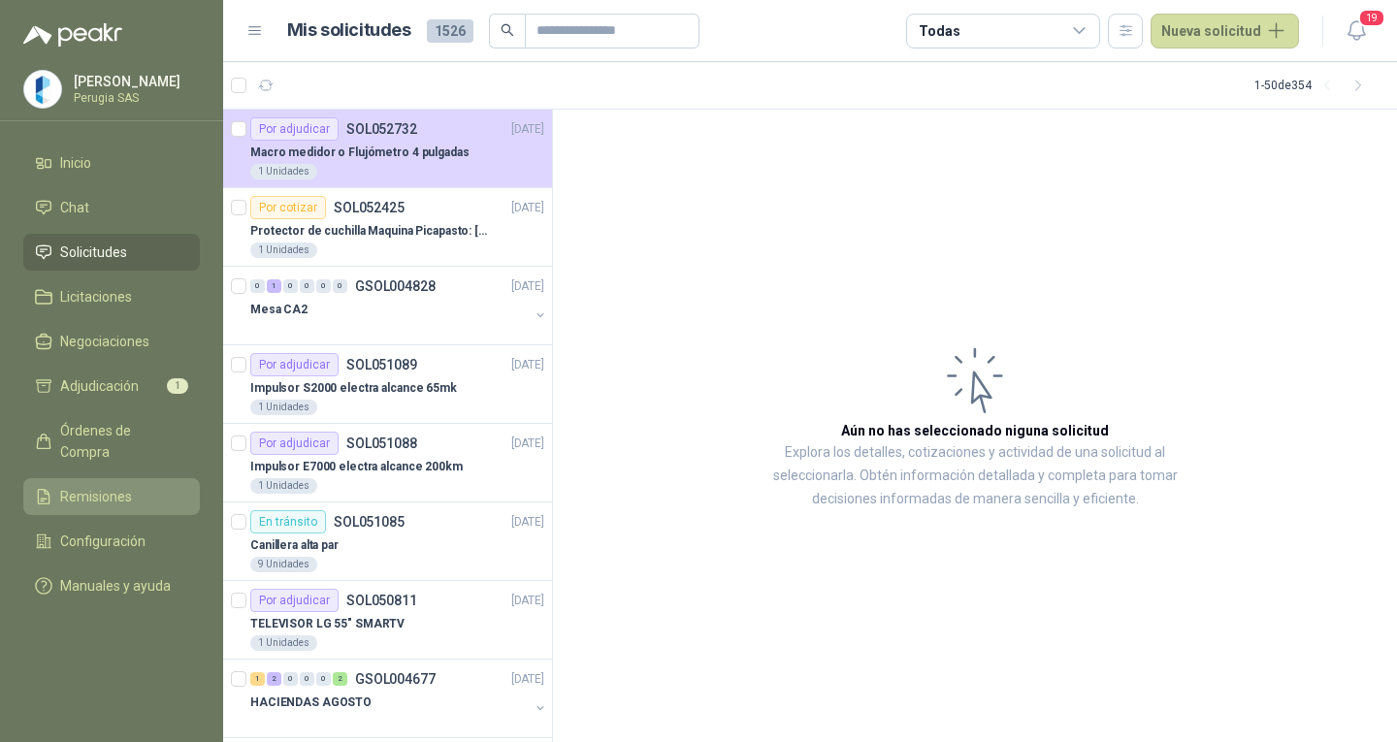 This screenshot has height=742, width=1397. I want to click on a: Negociaciones, so click(112, 341).